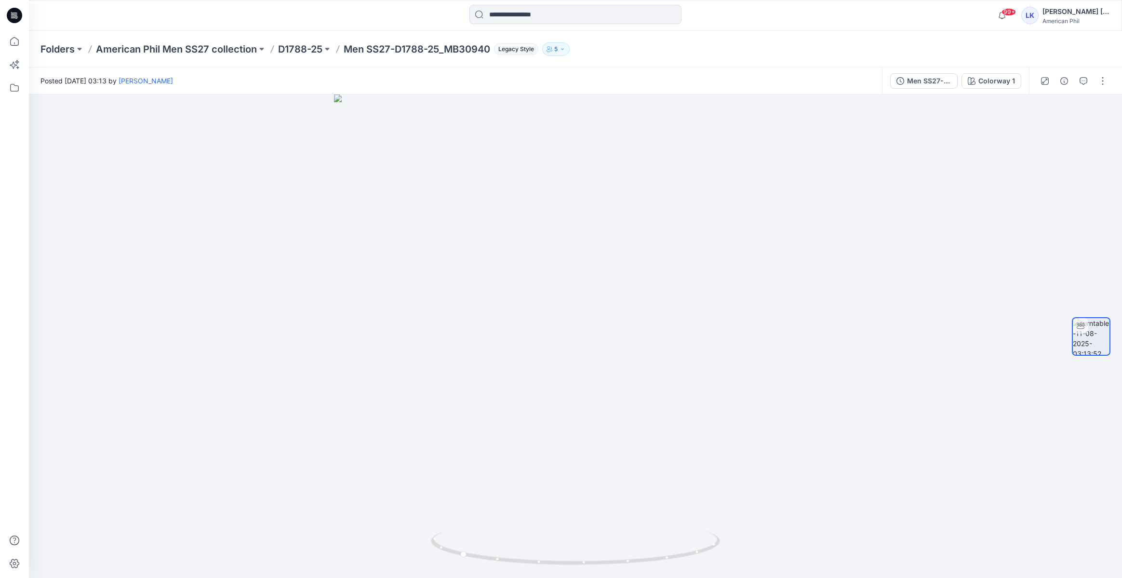 The image size is (1122, 578). What do you see at coordinates (1091, 336) in the screenshot?
I see `img: turntable-11-08-2025-03:13:52` at bounding box center [1091, 336].